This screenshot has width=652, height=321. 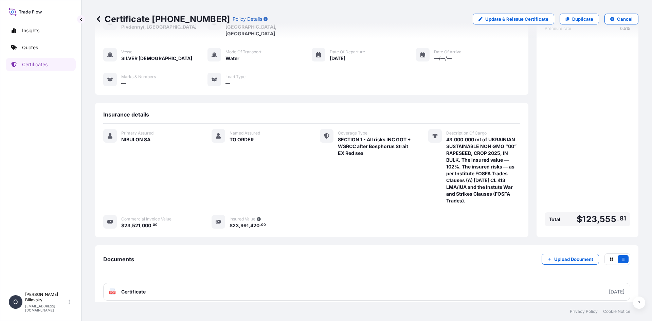 What do you see at coordinates (31, 31) in the screenshot?
I see `p: Insights` at bounding box center [31, 31].